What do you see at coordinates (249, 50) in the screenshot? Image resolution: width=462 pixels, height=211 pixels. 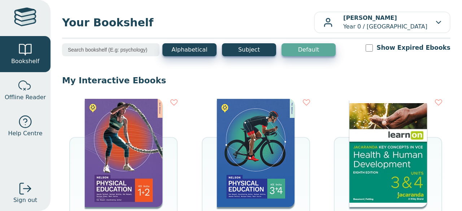 I see `button: Subject` at bounding box center [249, 50].